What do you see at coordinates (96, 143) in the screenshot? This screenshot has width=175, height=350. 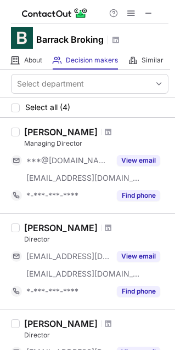 I see `div: Managing Director` at bounding box center [96, 143].